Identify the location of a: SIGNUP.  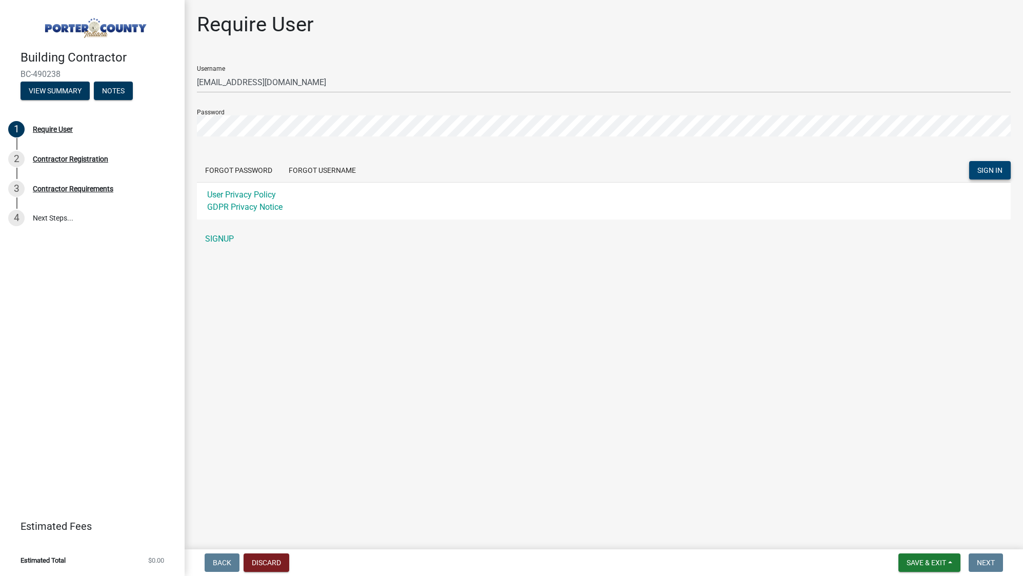
(604, 239).